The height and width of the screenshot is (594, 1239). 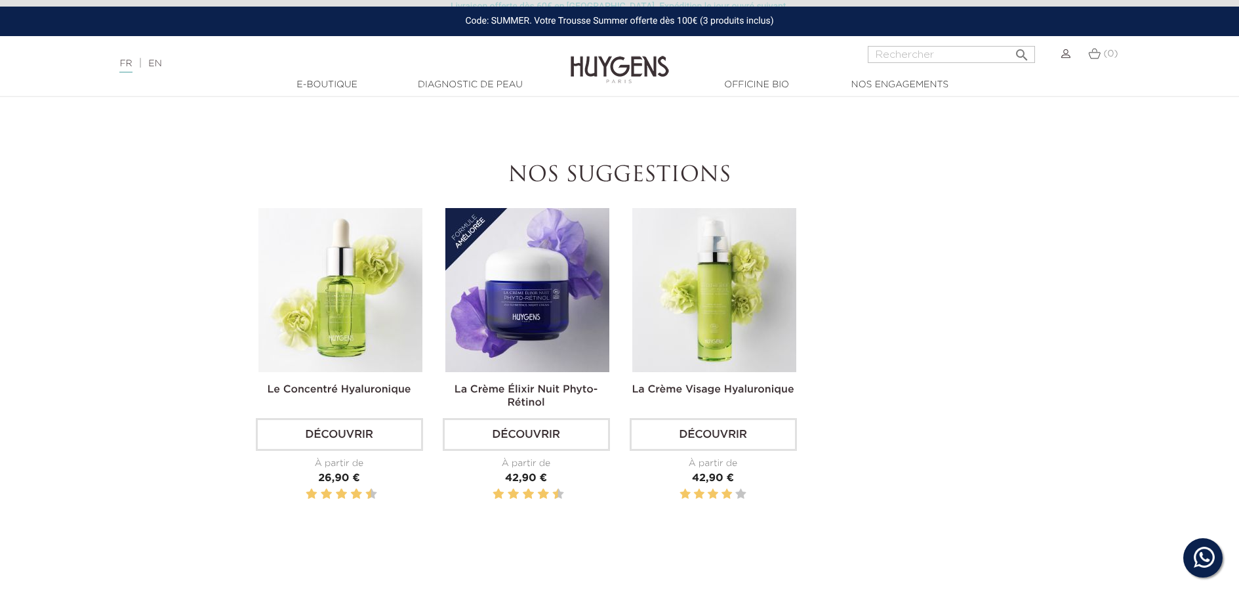 I want to click on a: FR, so click(x=125, y=66).